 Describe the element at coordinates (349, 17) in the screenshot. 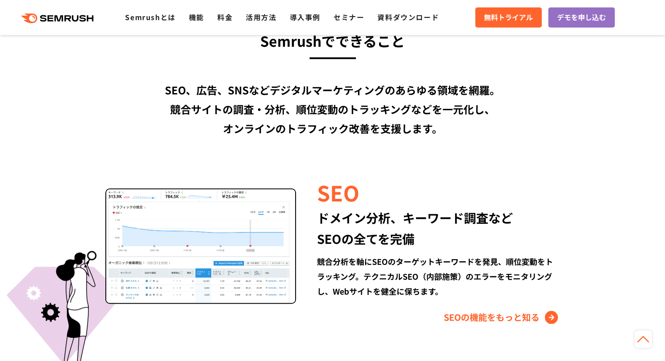

I see `a: セミナー` at that location.